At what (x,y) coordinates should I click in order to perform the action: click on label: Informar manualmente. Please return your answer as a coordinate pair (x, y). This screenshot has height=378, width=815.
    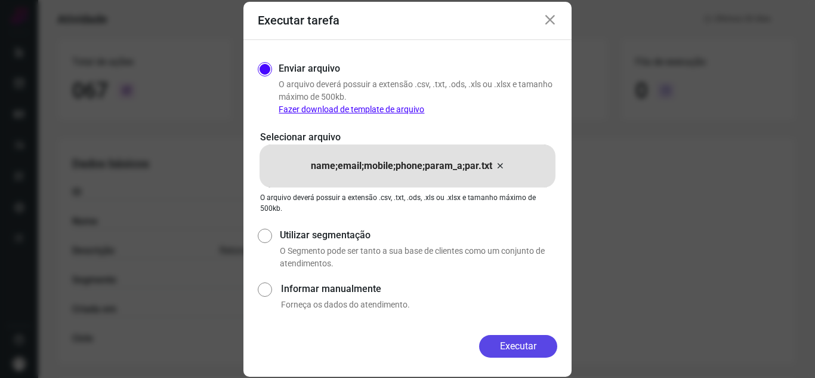
    Looking at the image, I should click on (419, 289).